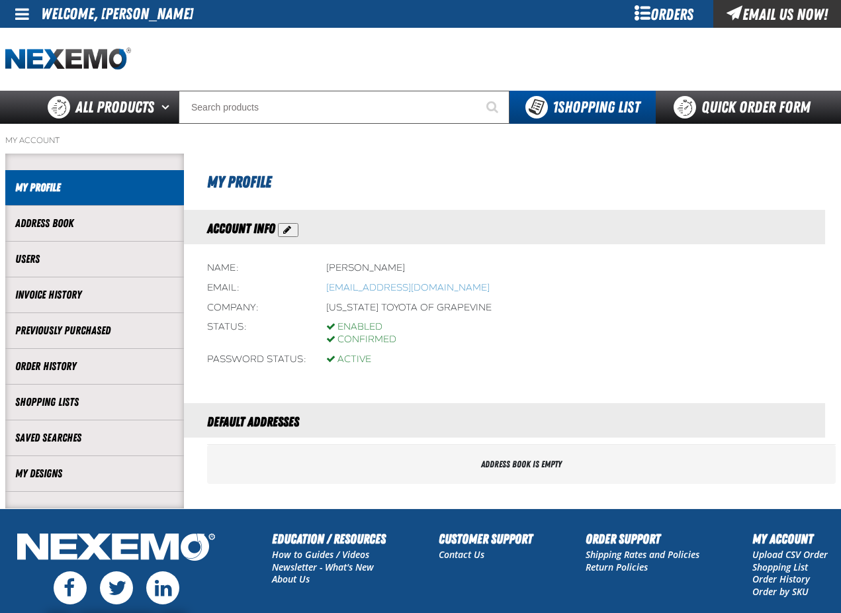  I want to click on a: How to Guides / Videos, so click(320, 554).